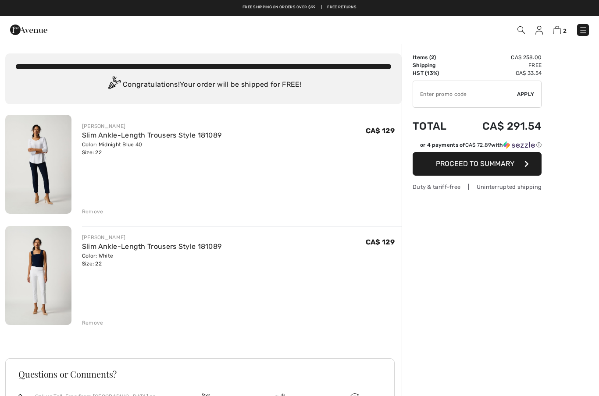 Image resolution: width=599 pixels, height=396 pixels. What do you see at coordinates (521, 30) in the screenshot?
I see `img: Search` at bounding box center [521, 30].